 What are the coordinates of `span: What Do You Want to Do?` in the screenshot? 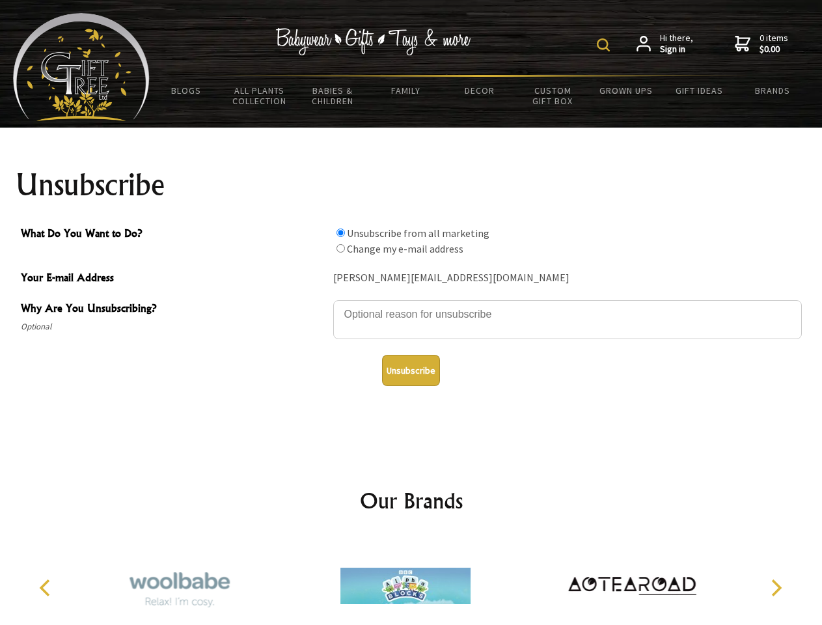 It's located at (174, 234).